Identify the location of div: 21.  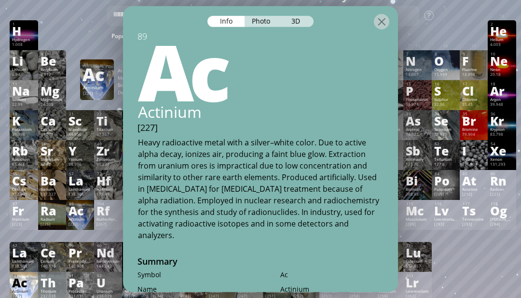
(80, 114).